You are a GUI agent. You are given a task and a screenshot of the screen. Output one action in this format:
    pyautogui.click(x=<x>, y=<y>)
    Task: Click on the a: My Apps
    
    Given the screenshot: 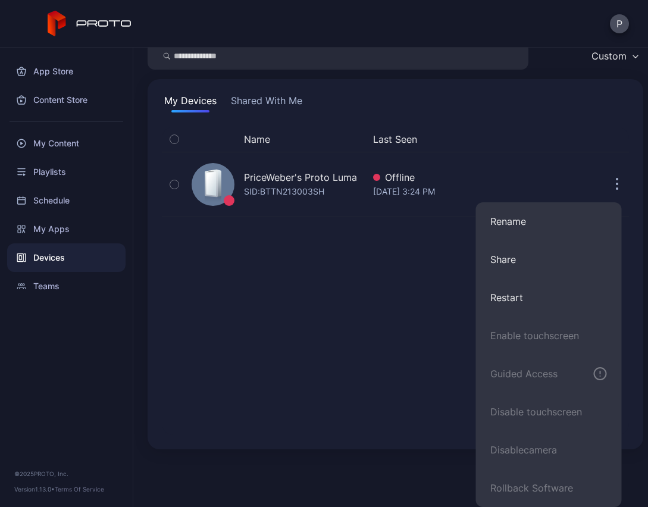 What is the action you would take?
    pyautogui.click(x=66, y=229)
    